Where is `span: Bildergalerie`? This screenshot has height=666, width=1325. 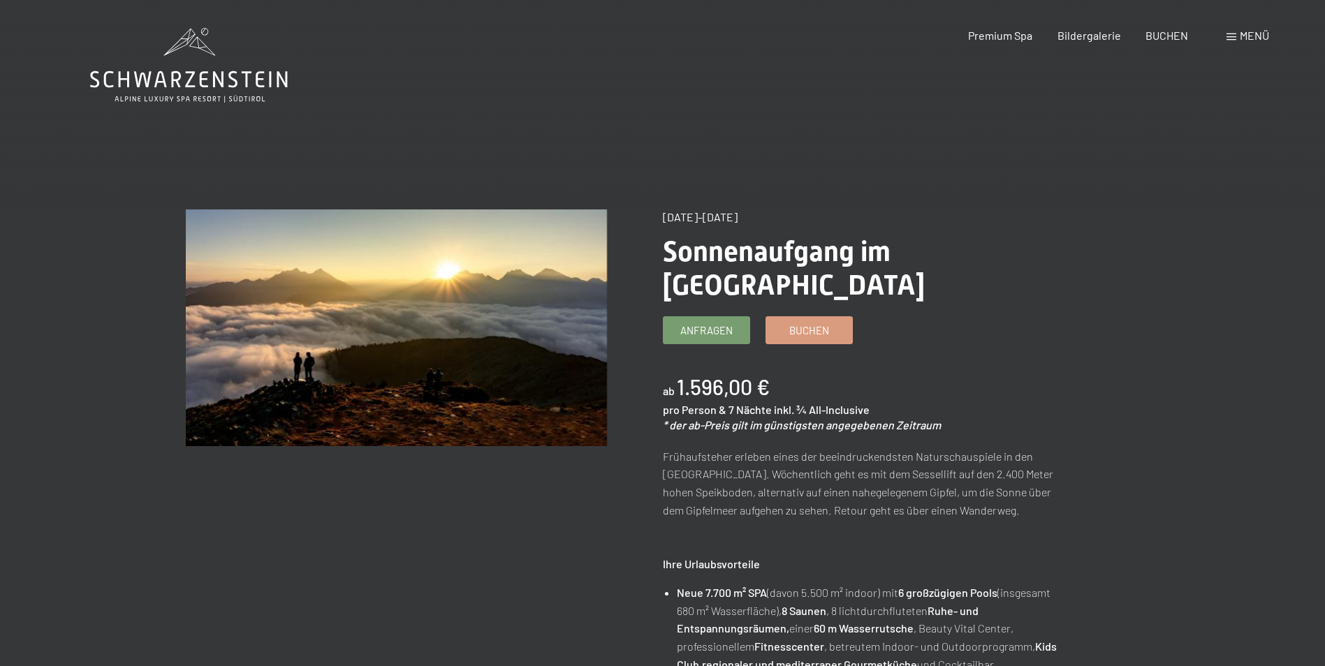
span: Bildergalerie is located at coordinates (1089, 35).